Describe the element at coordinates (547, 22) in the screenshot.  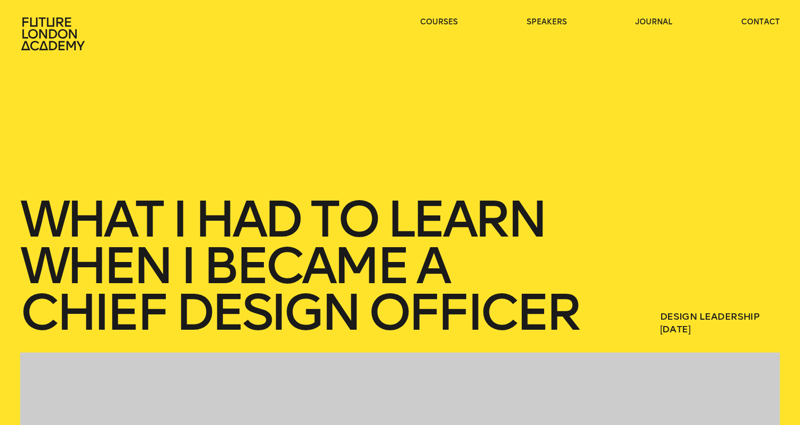
I see `a: speakers` at that location.